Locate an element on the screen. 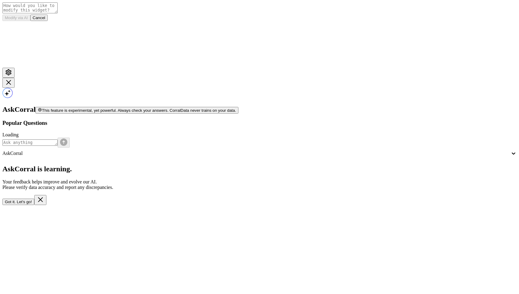  button: Cancel is located at coordinates (39, 18).